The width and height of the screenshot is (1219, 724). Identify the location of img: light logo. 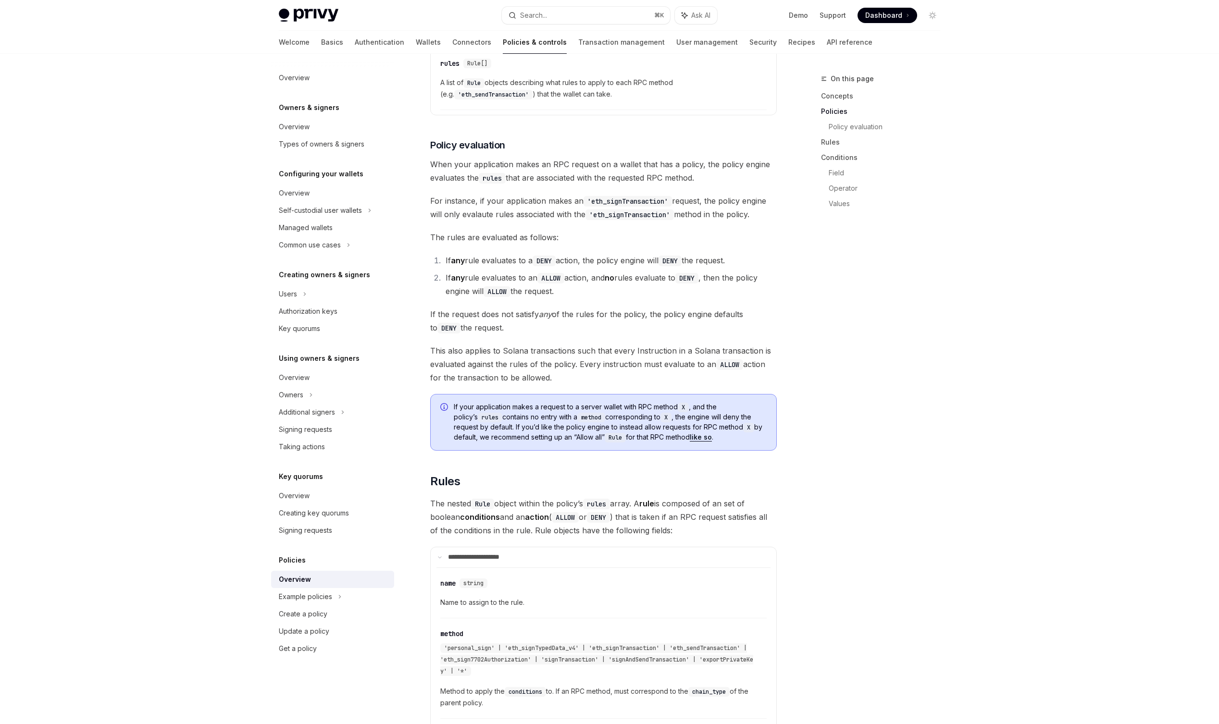
(309, 15).